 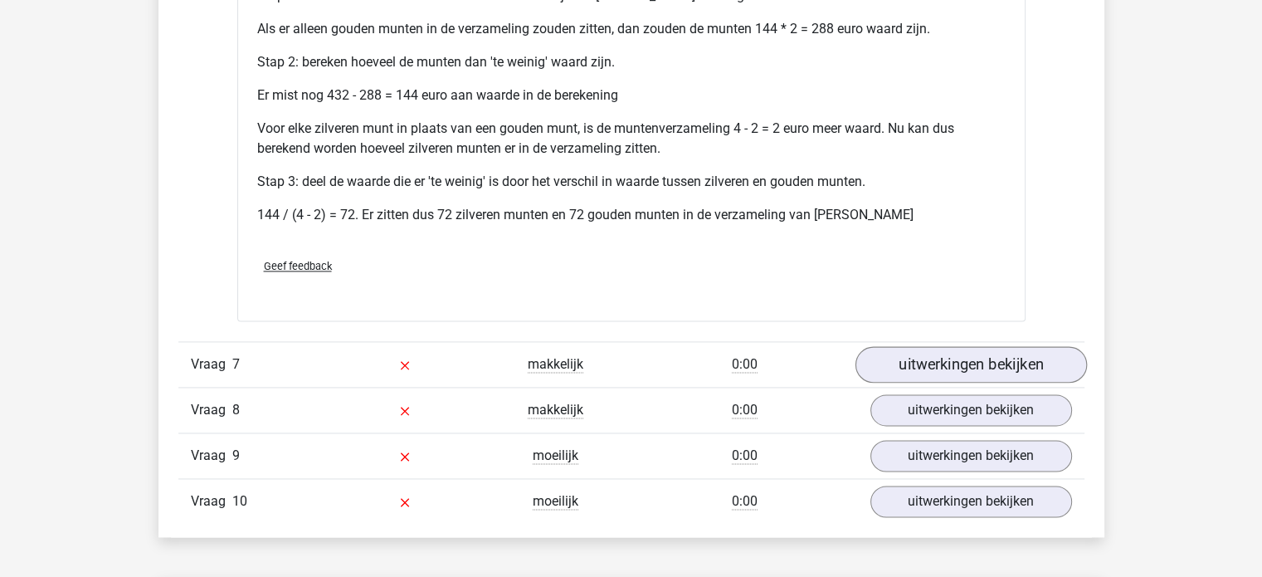 What do you see at coordinates (240, 500) in the screenshot?
I see `span: 10` at bounding box center [240, 500].